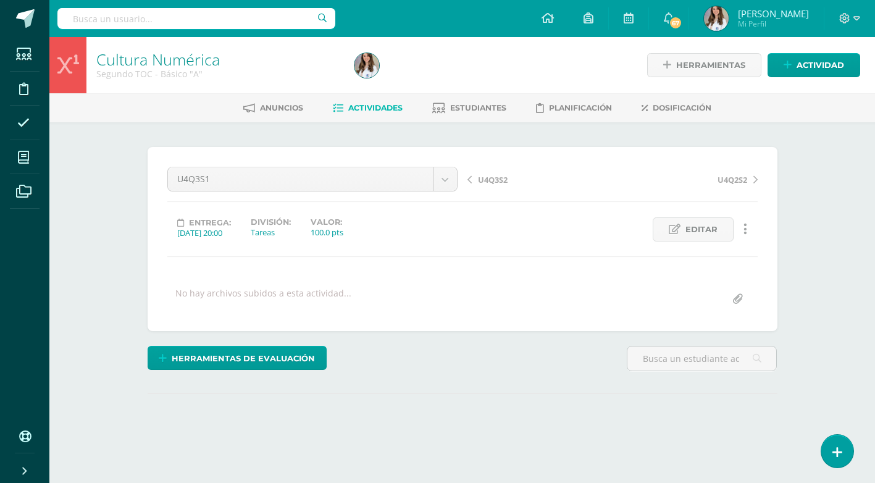 The height and width of the screenshot is (483, 875). I want to click on a: U4Q3S1, so click(312, 179).